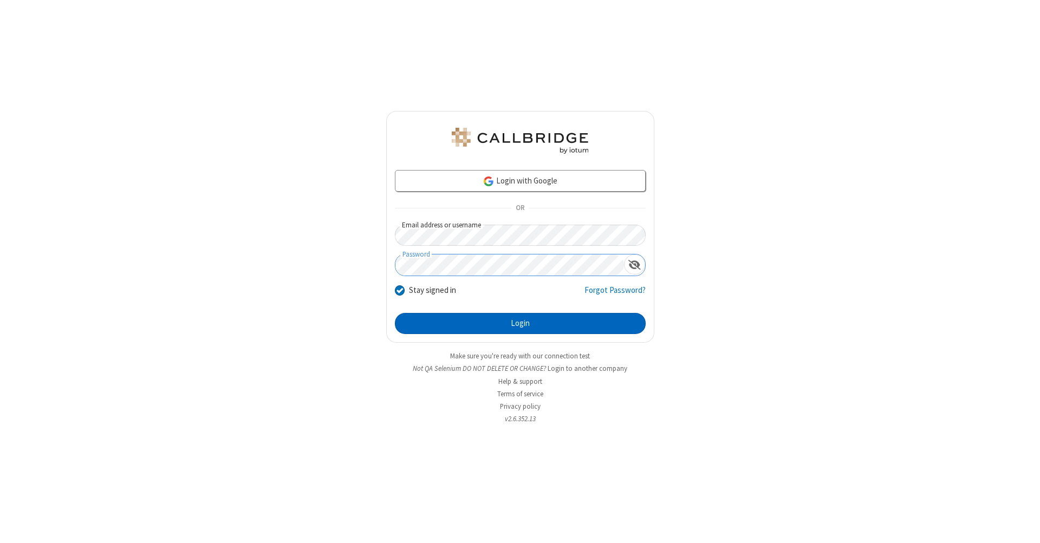 The image size is (1040, 543). Describe the element at coordinates (634, 264) in the screenshot. I see `div: Show password` at that location.